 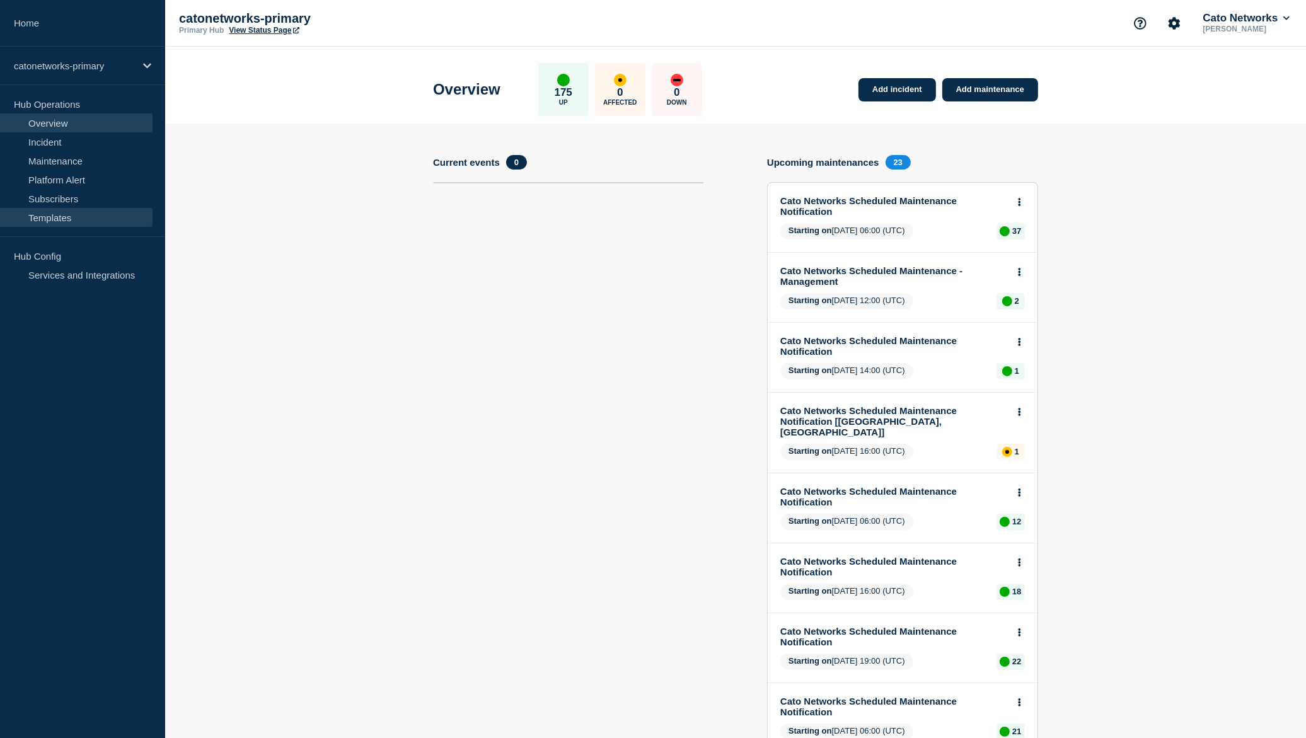 What do you see at coordinates (677, 80) in the screenshot?
I see `div: down` at bounding box center [677, 80].